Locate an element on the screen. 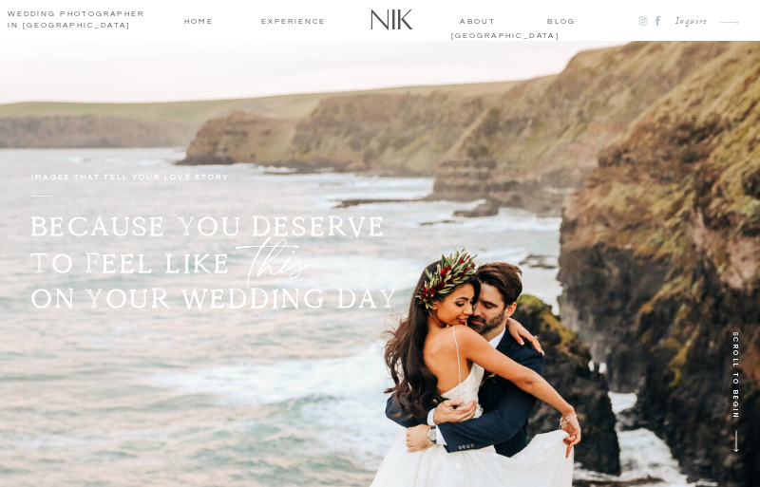 This screenshot has width=760, height=487. a: Nik is located at coordinates (391, 21).